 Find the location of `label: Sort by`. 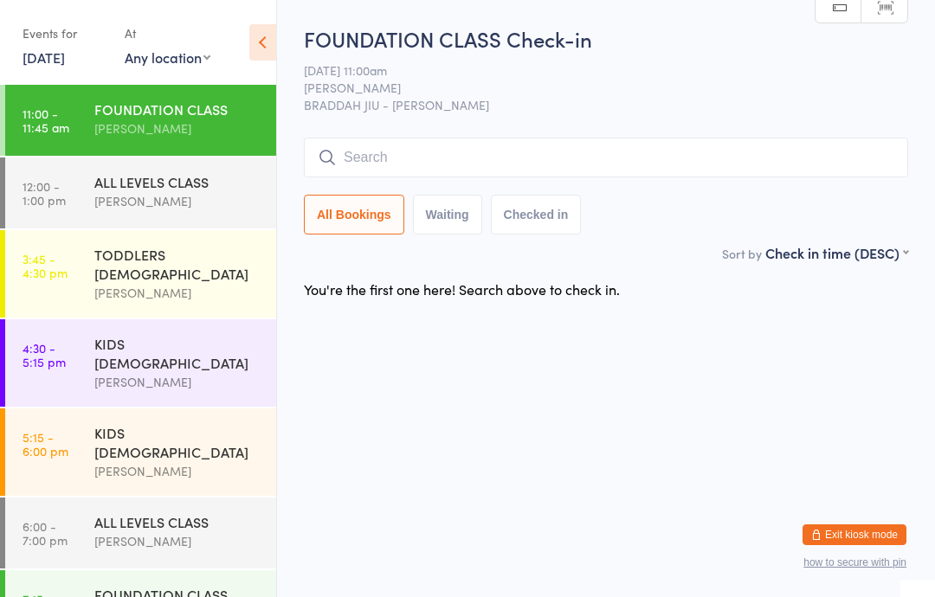

label: Sort by is located at coordinates (742, 254).